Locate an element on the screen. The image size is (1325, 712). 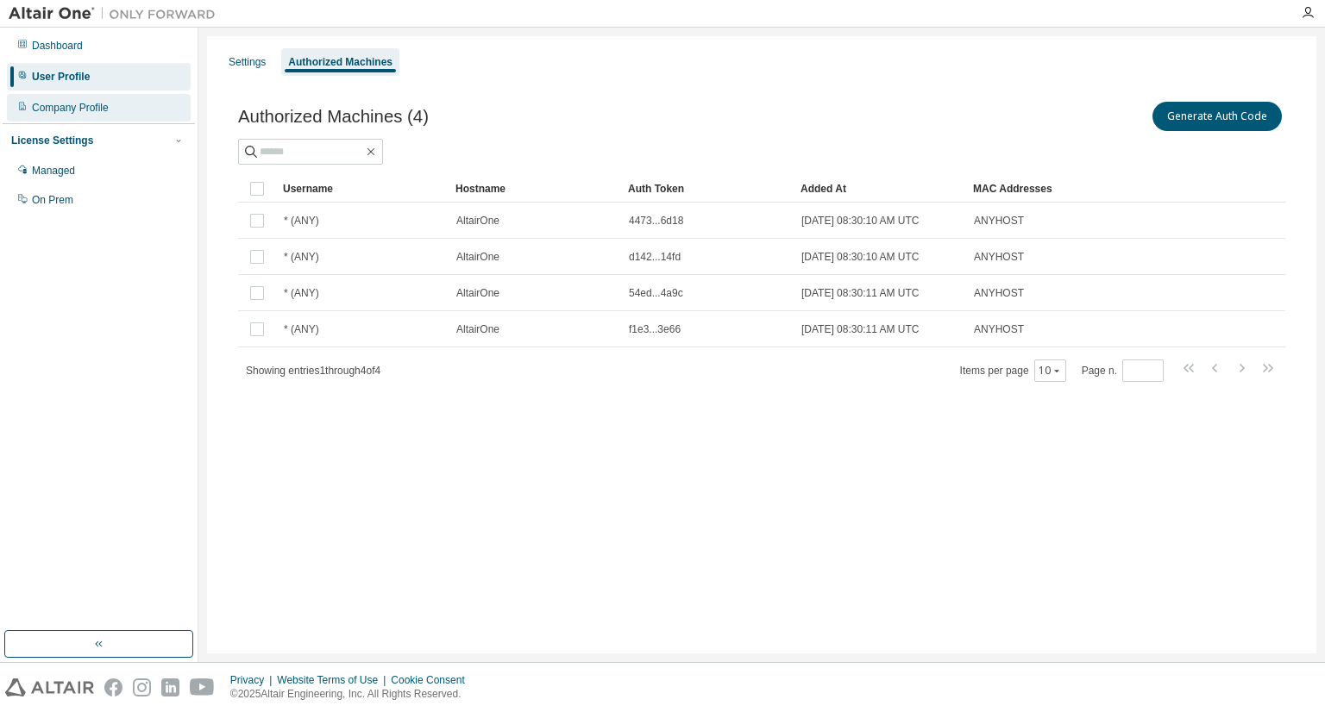
div: Authorized Machines is located at coordinates (340, 62).